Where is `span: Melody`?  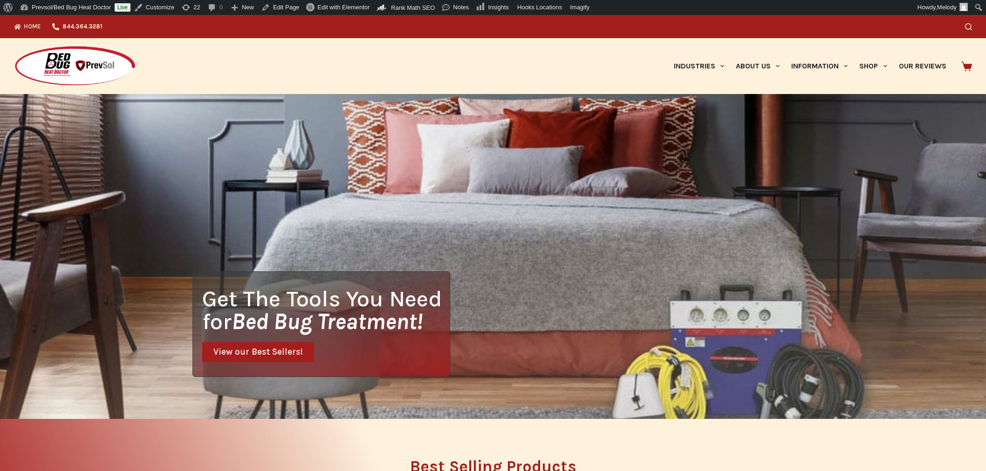 span: Melody is located at coordinates (947, 7).